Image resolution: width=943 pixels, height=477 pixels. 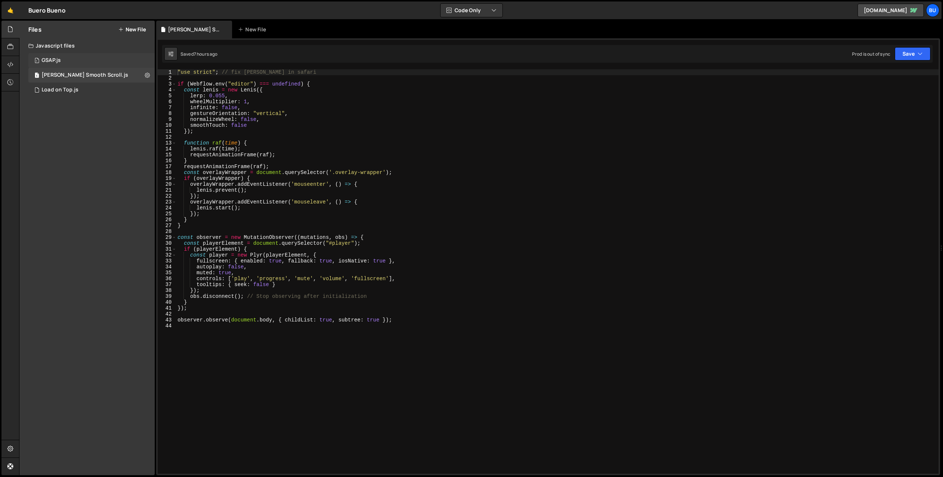 I want to click on div: 27, so click(x=167, y=226).